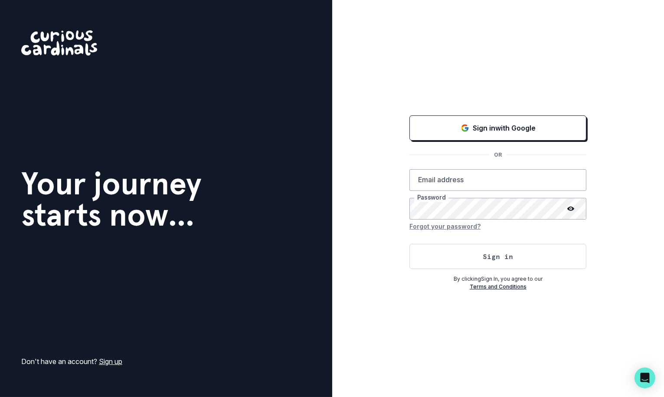  What do you see at coordinates (111, 199) in the screenshot?
I see `h1: Your journey starts now...` at bounding box center [111, 199].